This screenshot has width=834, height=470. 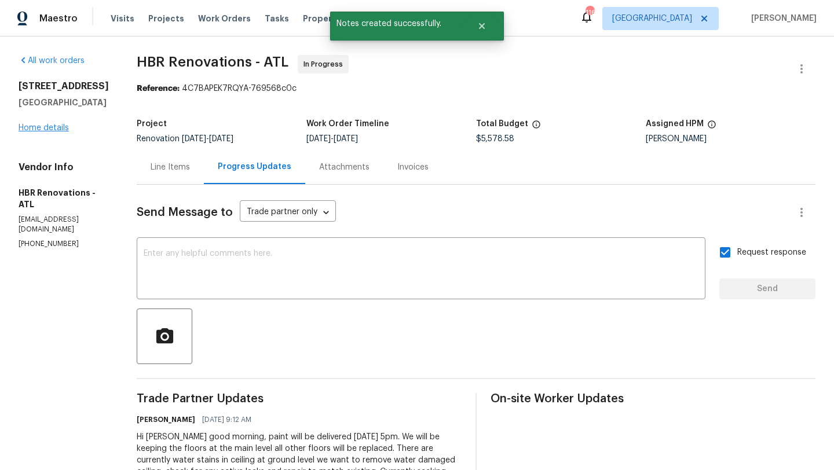 I want to click on h5: Total Budget, so click(x=502, y=124).